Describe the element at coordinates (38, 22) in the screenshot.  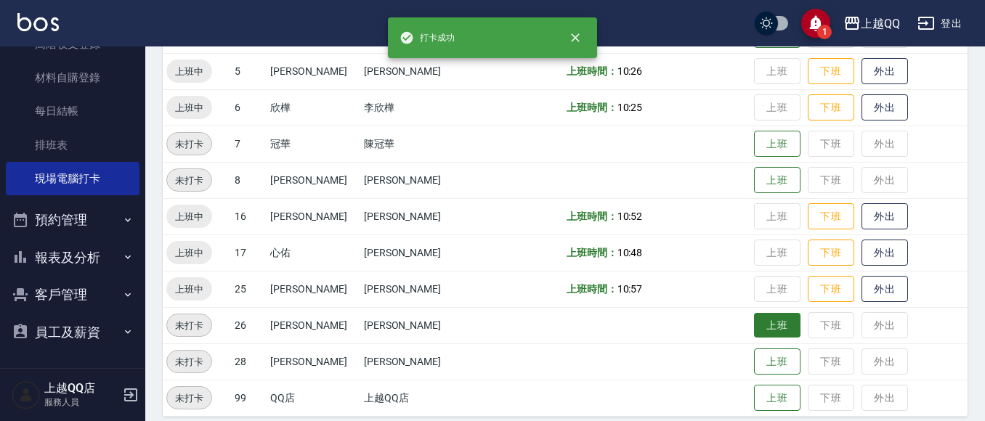
I see `img: Logo` at that location.